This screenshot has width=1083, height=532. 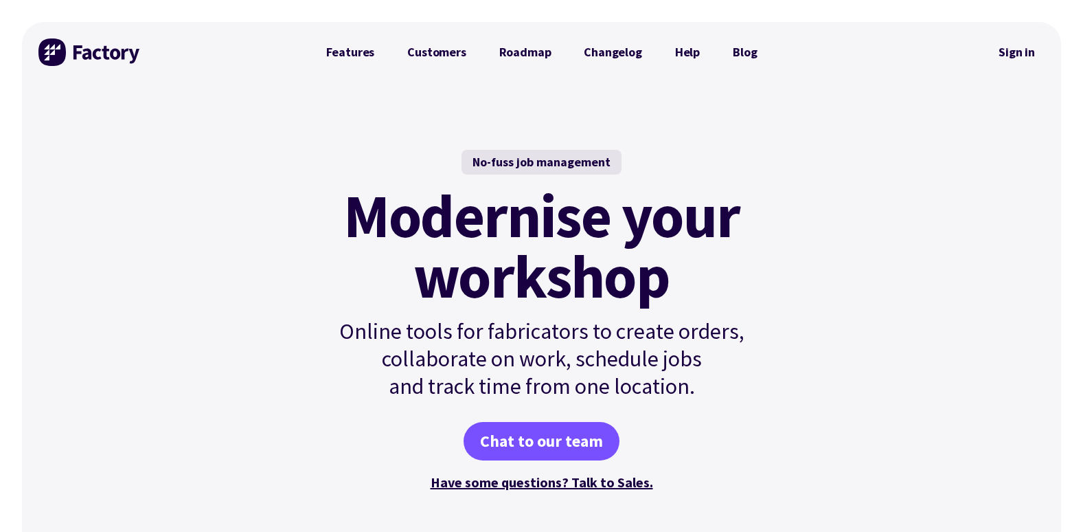 What do you see at coordinates (542, 481) in the screenshot?
I see `a: Have some questions? Talk to Sales.` at bounding box center [542, 481].